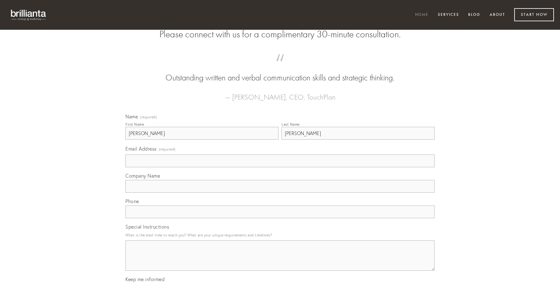  Describe the element at coordinates (135, 124) in the screenshot. I see `div: First Name` at that location.